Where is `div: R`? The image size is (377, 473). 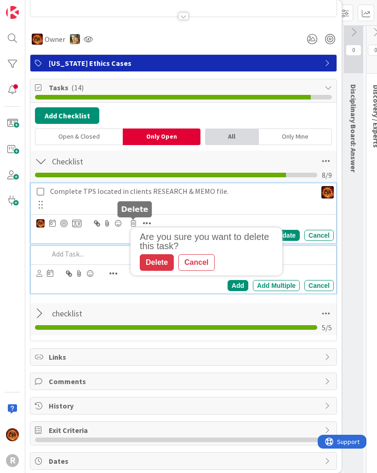
div: R is located at coordinates (12, 460).